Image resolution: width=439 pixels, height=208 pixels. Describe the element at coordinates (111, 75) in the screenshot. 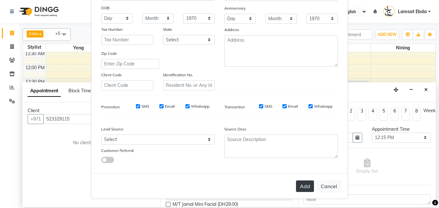

I see `label: Client Code` at that location.